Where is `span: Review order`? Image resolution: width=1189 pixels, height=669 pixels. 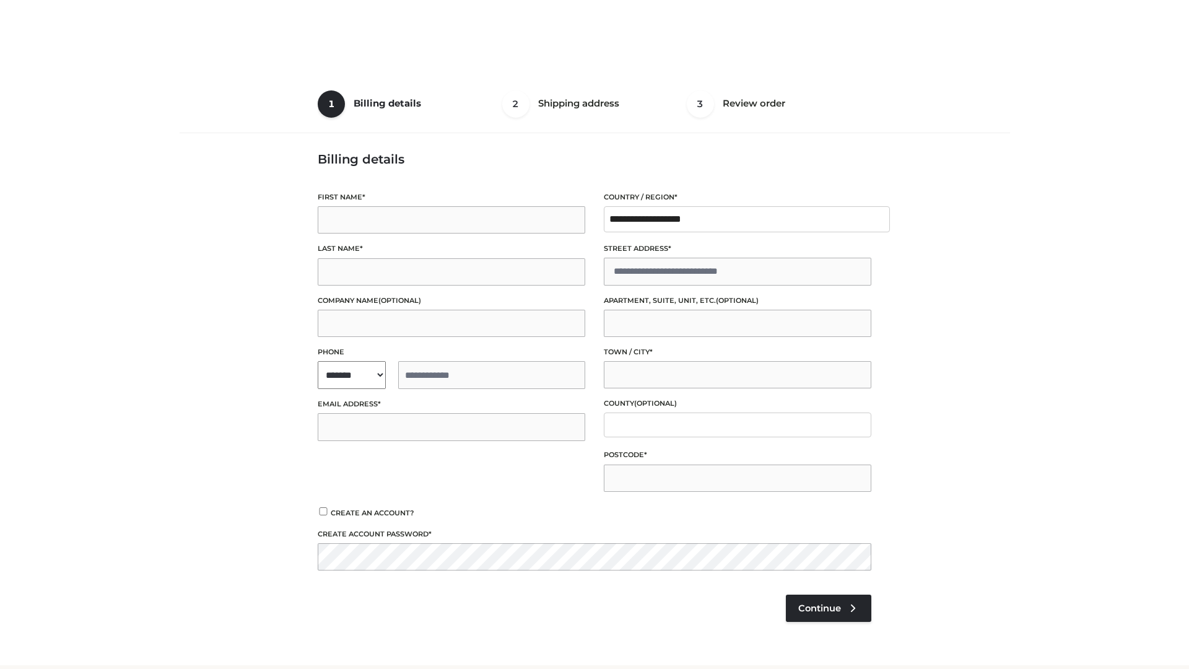 span: Review order is located at coordinates (753, 103).